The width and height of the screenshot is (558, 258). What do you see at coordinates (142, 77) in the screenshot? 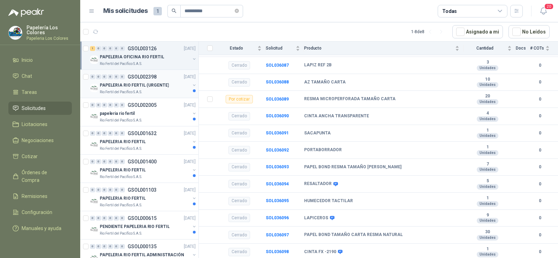
I see `p: GSOL002398` at bounding box center [142, 77].